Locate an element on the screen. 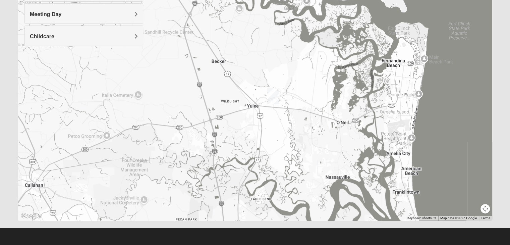 Image resolution: width=510 pixels, height=245 pixels. button: Keyboard shortcuts is located at coordinates (422, 218).